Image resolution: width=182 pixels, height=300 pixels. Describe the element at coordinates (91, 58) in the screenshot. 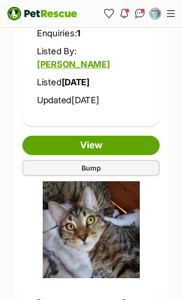

I see `p: Listed By:` at that location.